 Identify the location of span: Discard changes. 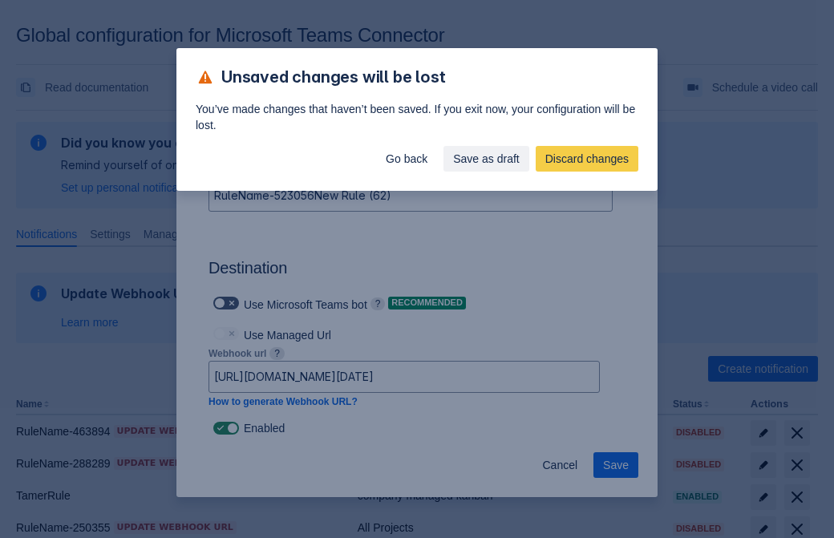
(587, 159).